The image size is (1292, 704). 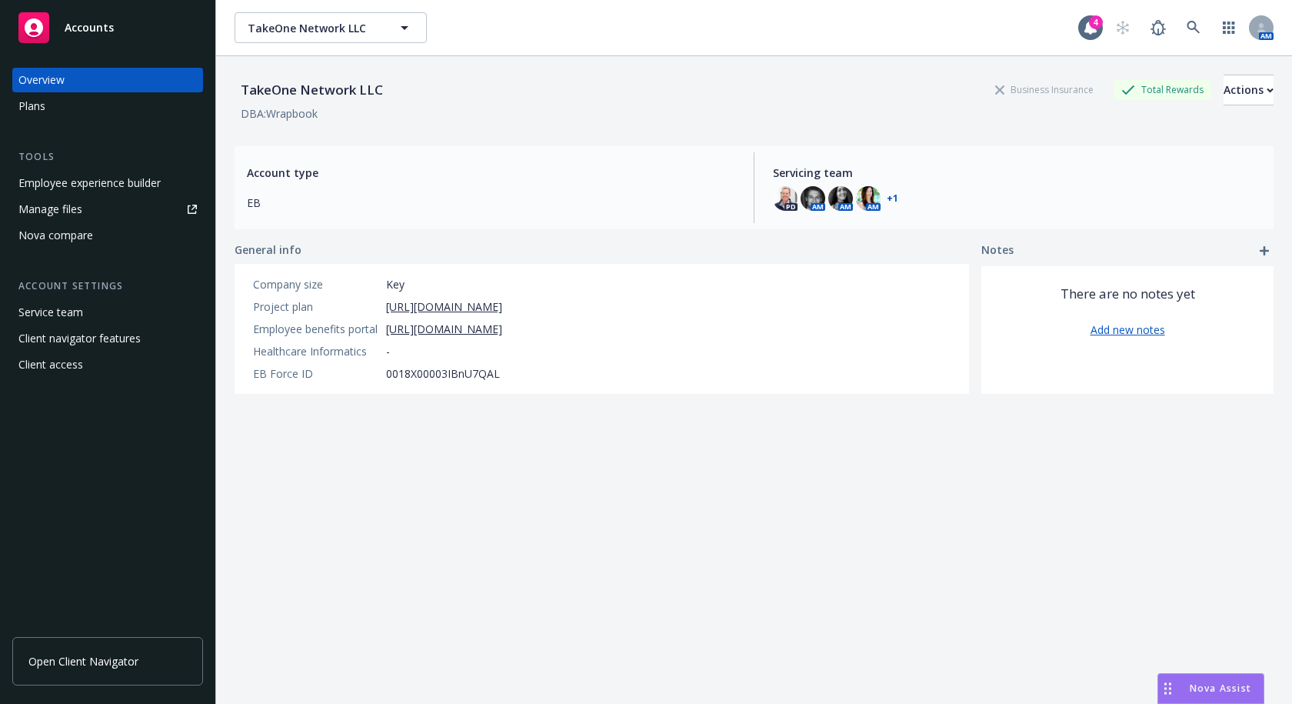 What do you see at coordinates (1248, 90) in the screenshot?
I see `div: Actions` at bounding box center [1248, 90].